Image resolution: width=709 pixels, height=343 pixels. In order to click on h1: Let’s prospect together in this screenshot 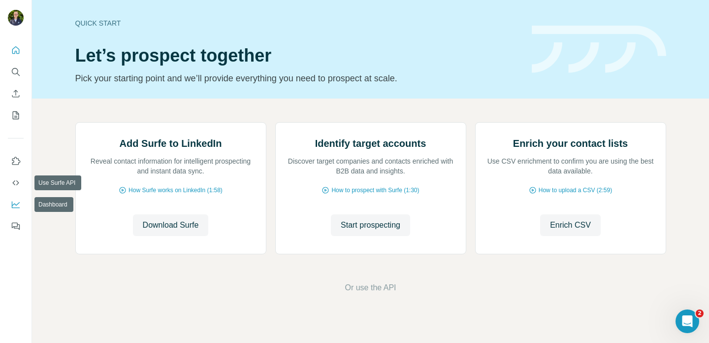, I will do `click(297, 56)`.